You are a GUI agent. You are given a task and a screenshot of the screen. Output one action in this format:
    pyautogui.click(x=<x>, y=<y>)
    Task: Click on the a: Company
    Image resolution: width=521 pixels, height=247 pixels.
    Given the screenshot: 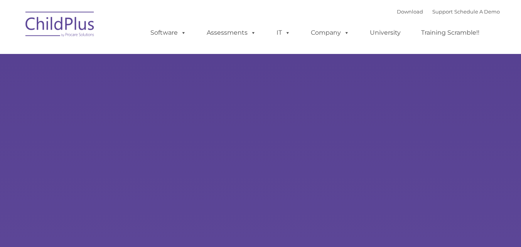 What is the action you would take?
    pyautogui.click(x=330, y=33)
    